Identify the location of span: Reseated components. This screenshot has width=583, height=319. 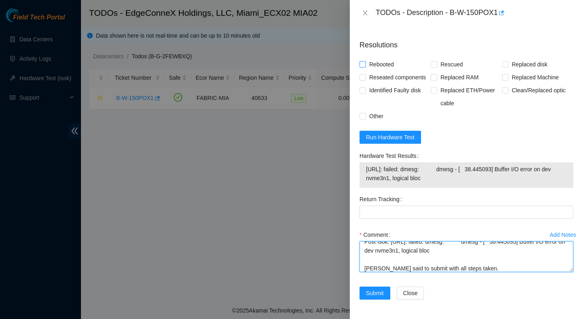
(397, 77).